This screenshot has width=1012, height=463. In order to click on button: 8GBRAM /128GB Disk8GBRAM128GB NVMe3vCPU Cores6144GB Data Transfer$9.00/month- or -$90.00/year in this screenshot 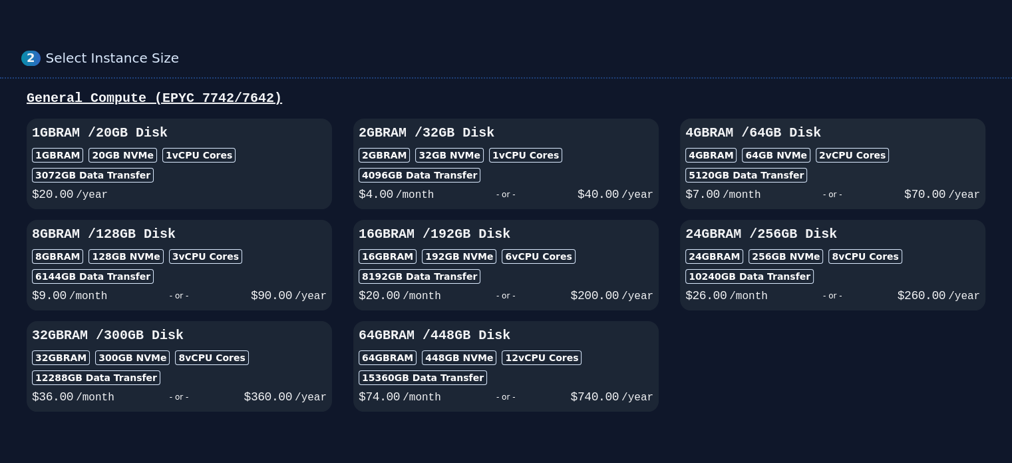, I will do `click(179, 265)`.